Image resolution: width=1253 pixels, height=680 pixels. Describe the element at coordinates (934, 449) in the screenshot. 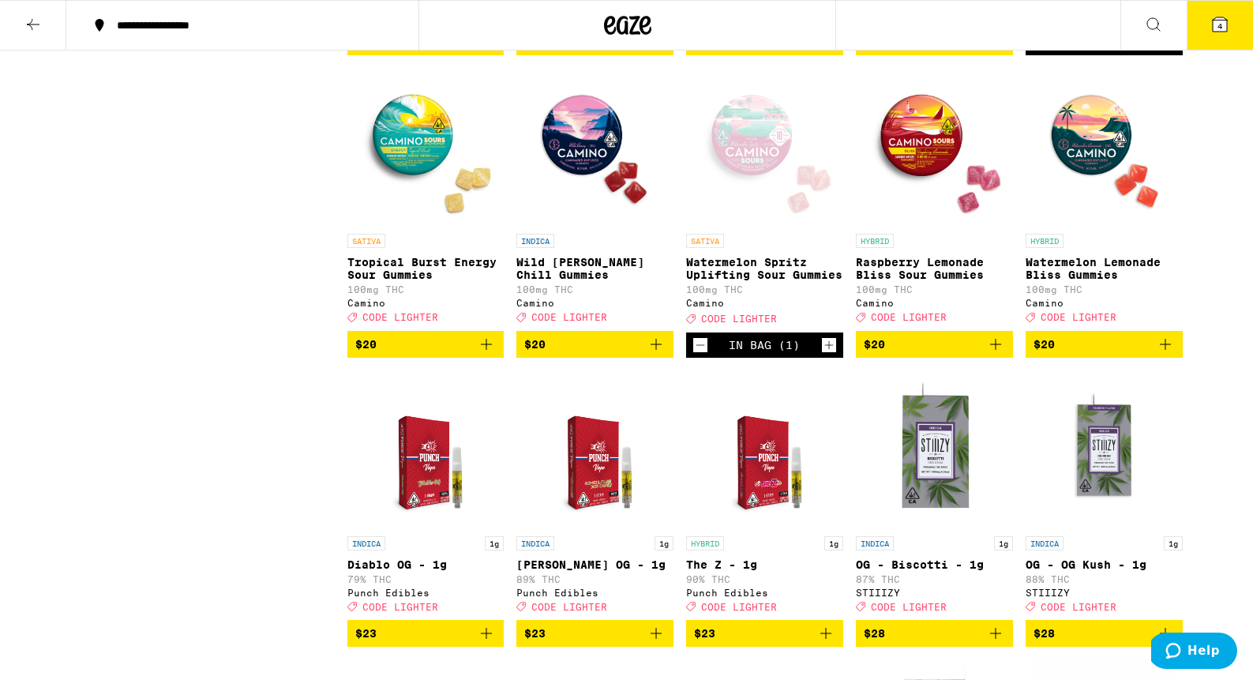

I see `img: STIIIZY - OG - Biscotti - 1g` at that location.